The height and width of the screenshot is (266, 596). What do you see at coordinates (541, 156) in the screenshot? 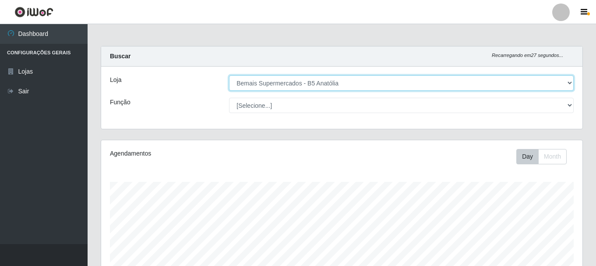
I see `div: First group` at bounding box center [541, 156].